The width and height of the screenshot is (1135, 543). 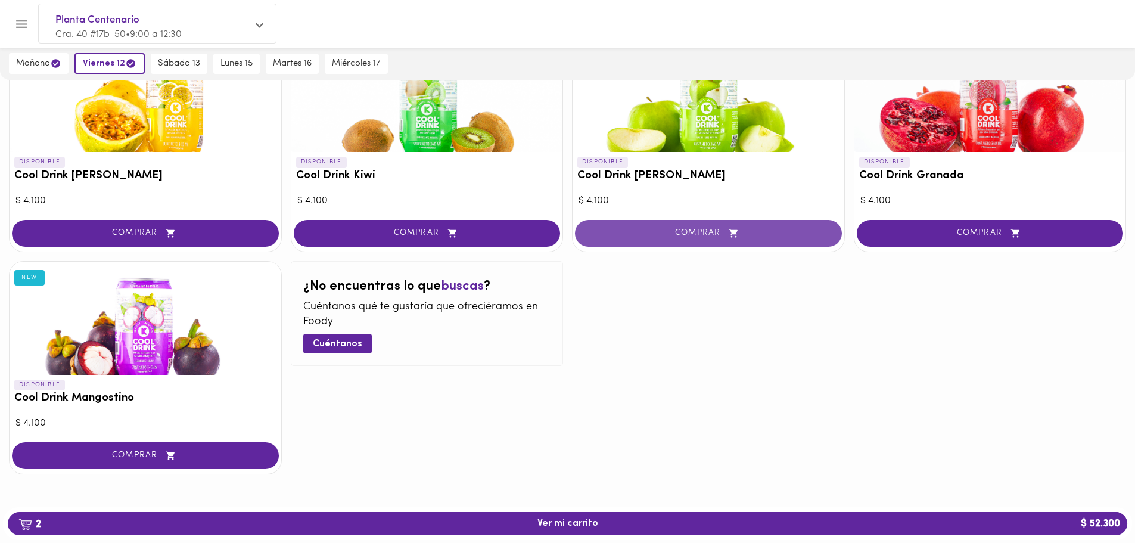 I want to click on button: Menu, so click(x=21, y=24).